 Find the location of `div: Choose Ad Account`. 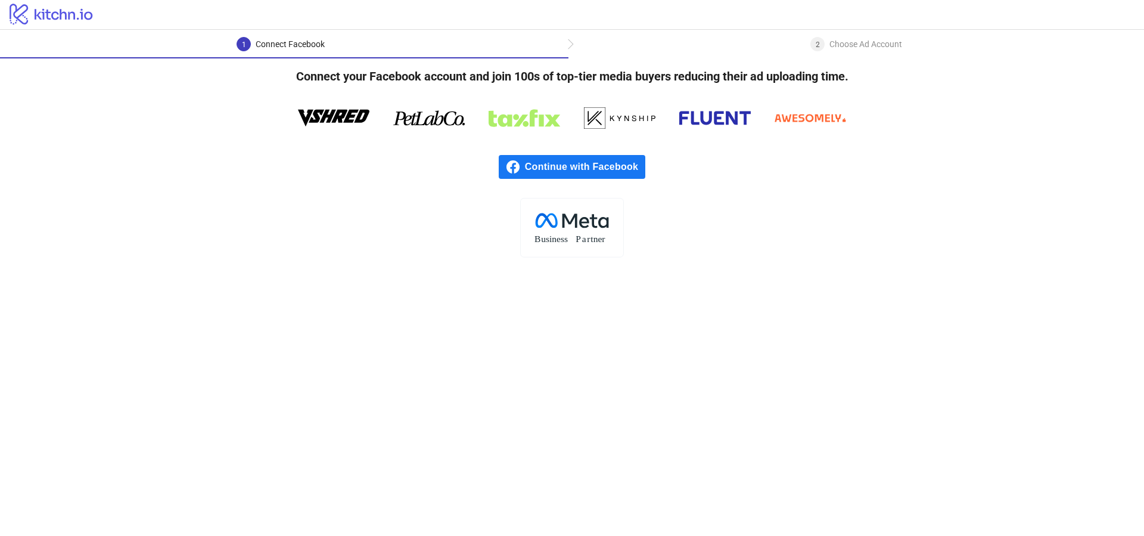

div: Choose Ad Account is located at coordinates (866, 44).